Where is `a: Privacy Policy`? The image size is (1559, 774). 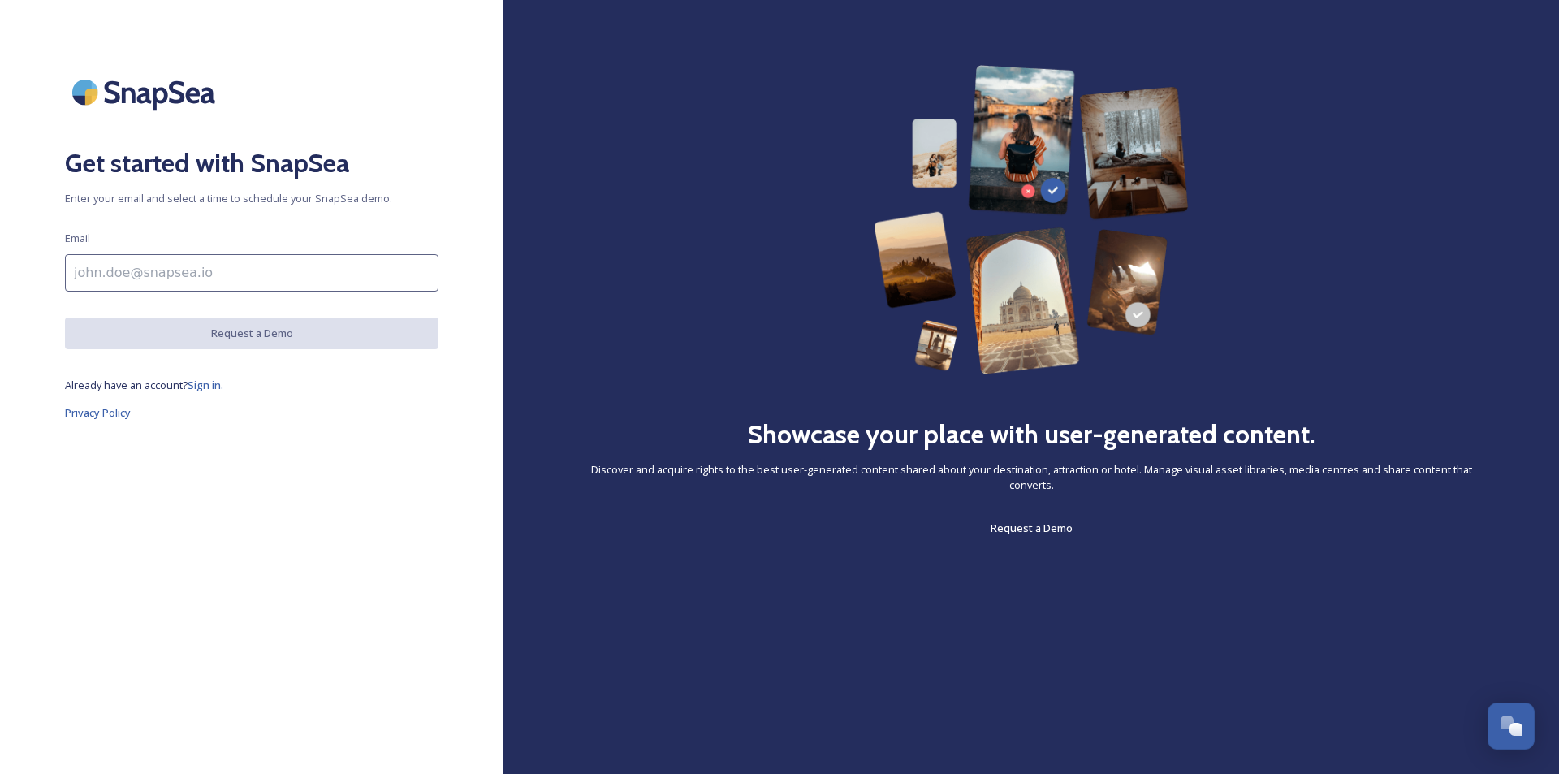
a: Privacy Policy is located at coordinates (252, 412).